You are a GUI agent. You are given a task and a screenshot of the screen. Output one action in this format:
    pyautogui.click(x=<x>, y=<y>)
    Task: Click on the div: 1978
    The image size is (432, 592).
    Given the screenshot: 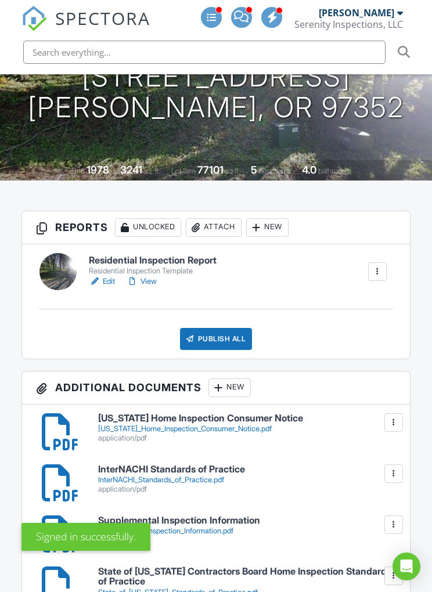 What is the action you would take?
    pyautogui.click(x=98, y=170)
    